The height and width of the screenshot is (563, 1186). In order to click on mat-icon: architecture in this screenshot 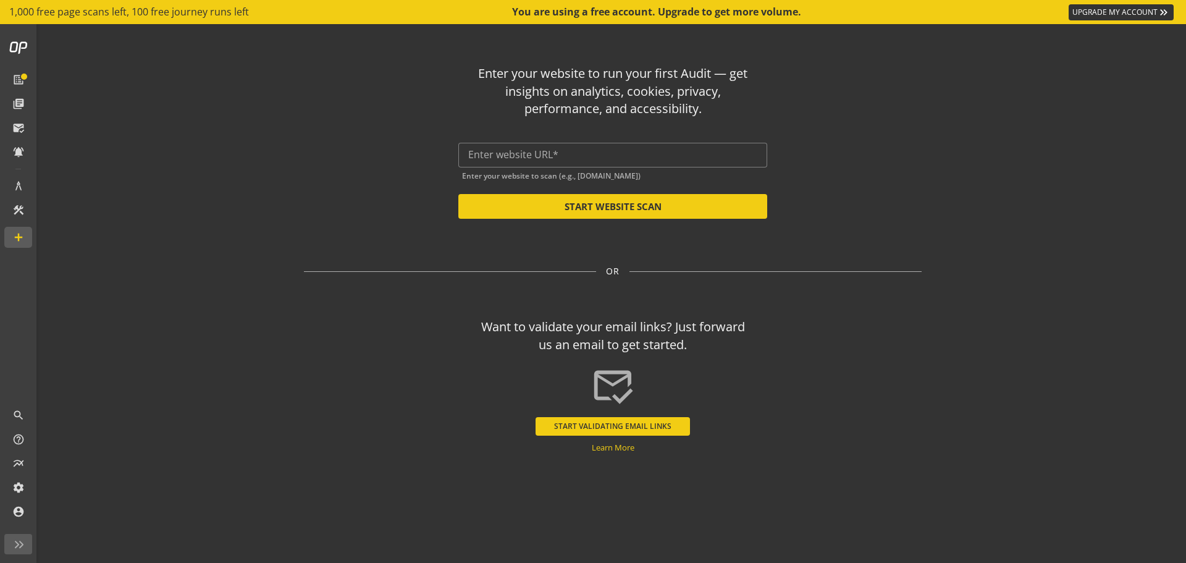, I will do `click(19, 186)`.